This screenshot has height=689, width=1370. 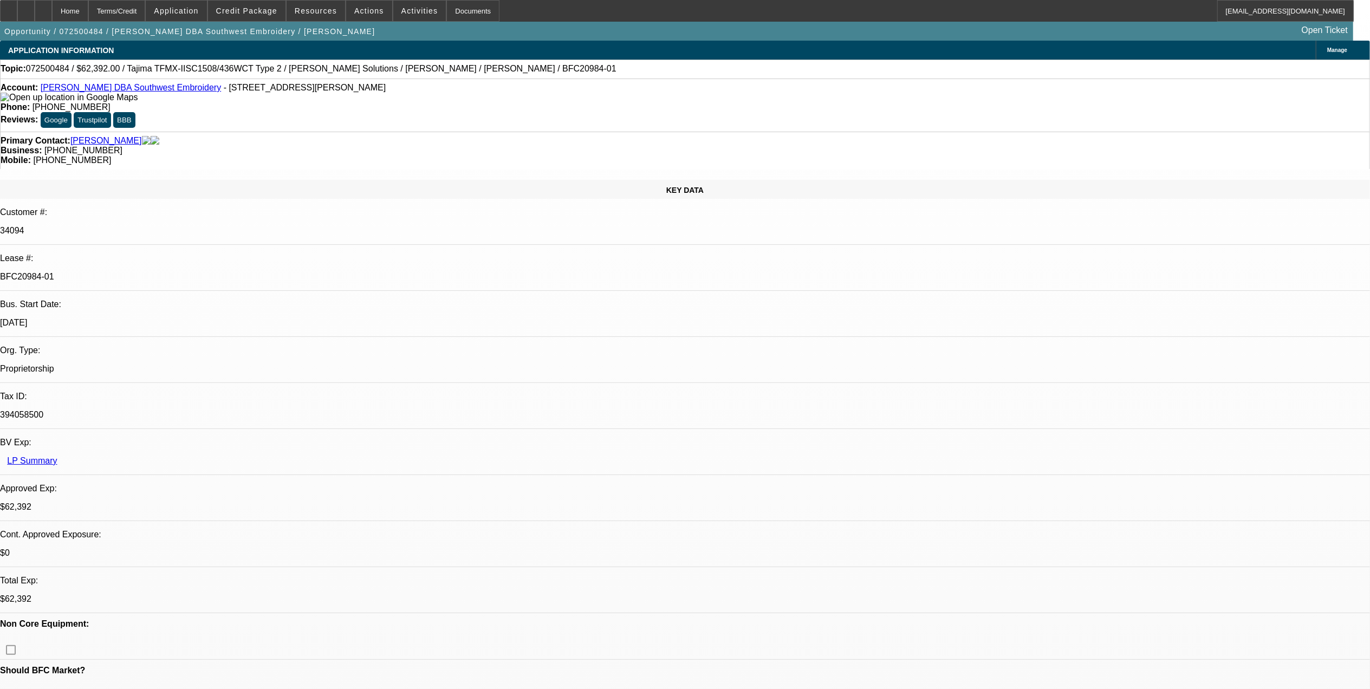 I want to click on span: KEY DATA, so click(x=685, y=190).